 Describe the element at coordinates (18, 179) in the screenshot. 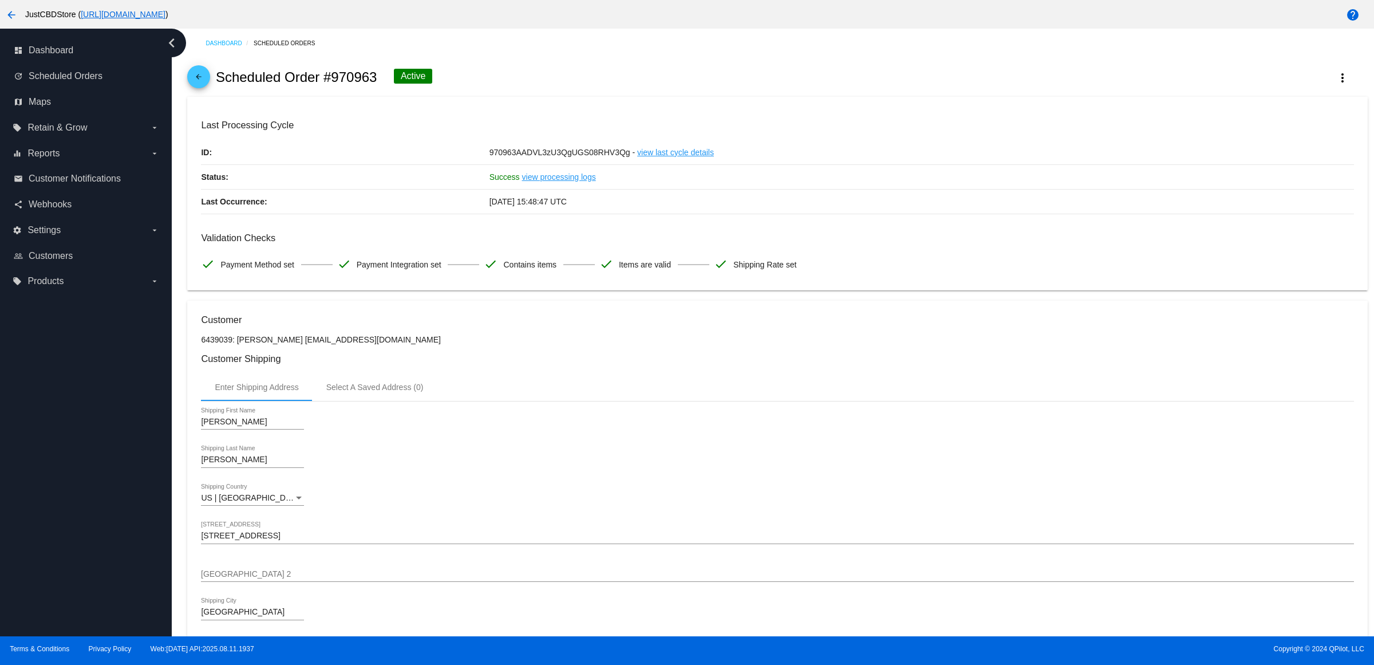

I see `i: email` at that location.